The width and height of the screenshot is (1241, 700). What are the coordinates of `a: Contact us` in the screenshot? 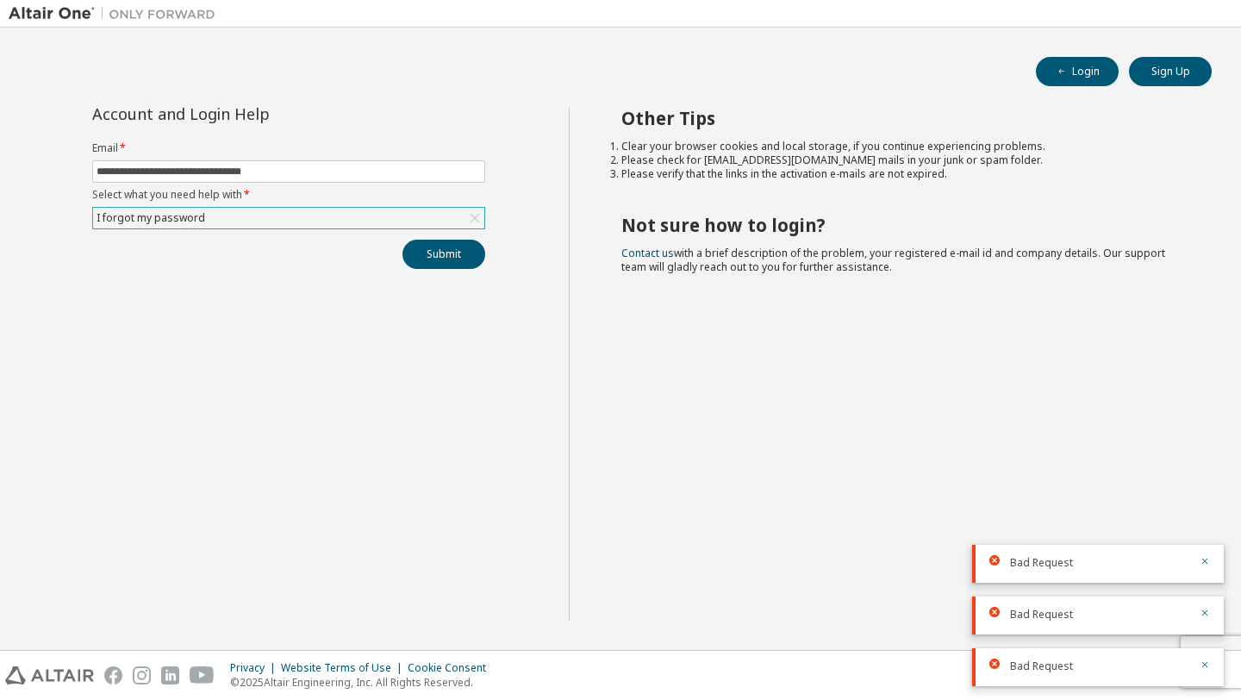 It's located at (647, 253).